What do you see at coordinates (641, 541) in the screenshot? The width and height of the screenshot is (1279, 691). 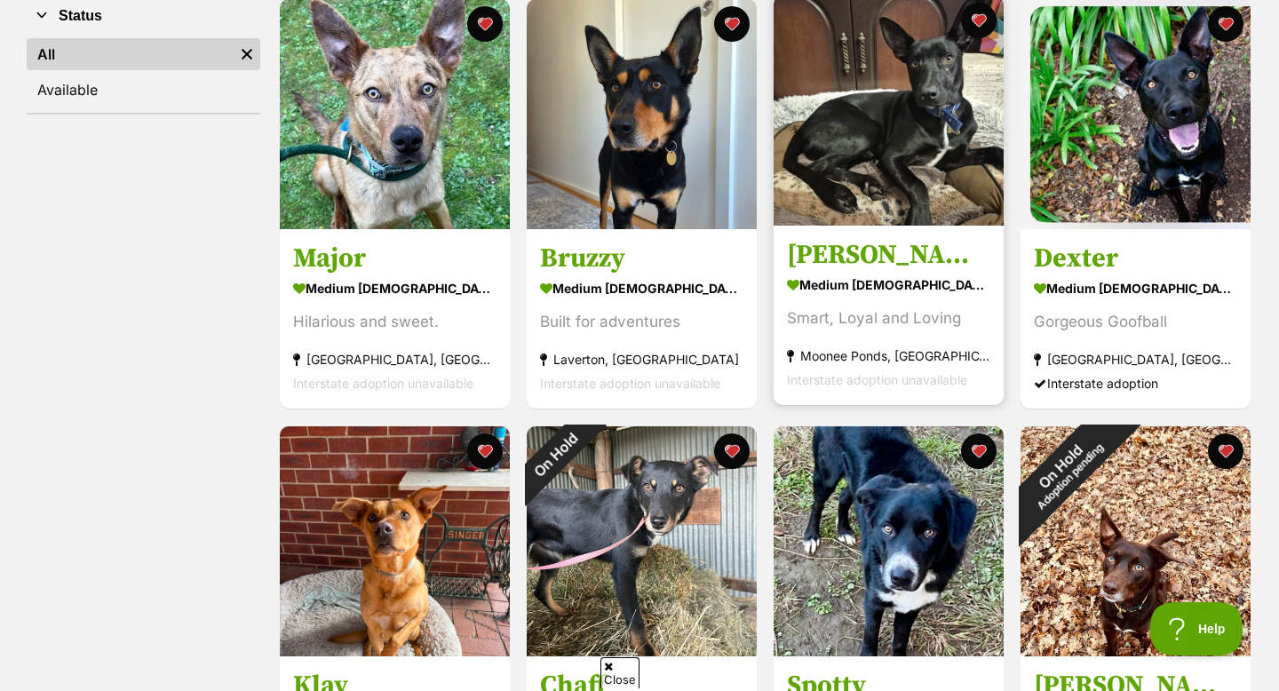 I see `img: Chaff` at bounding box center [641, 541].